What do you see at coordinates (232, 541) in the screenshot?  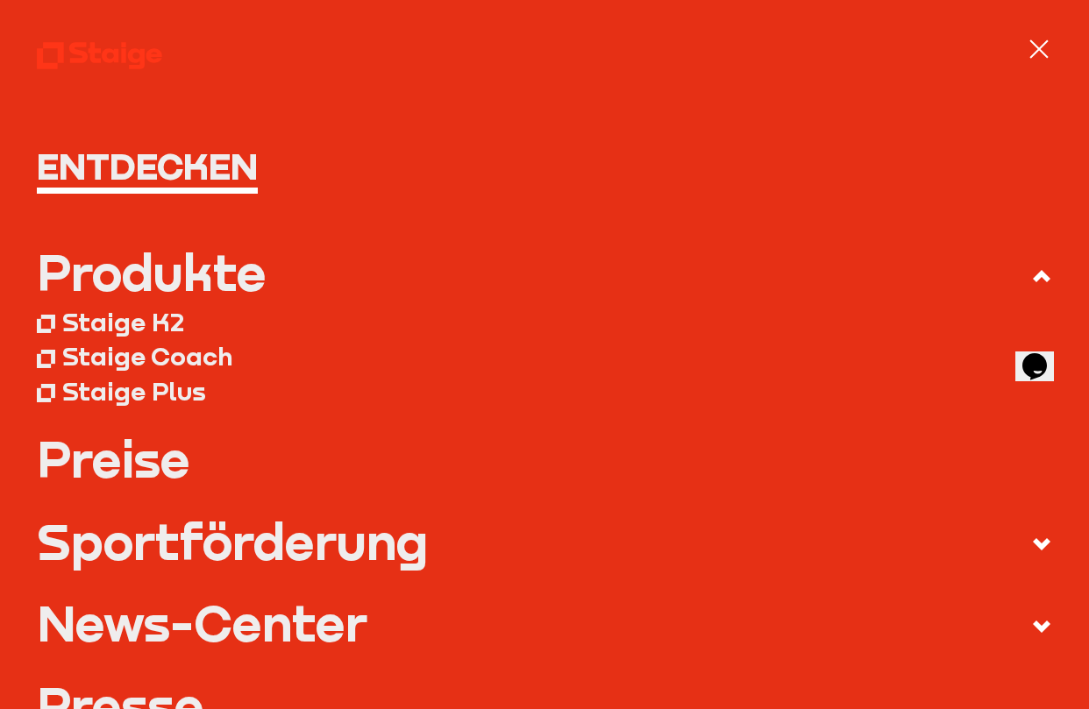 I see `div: Sportförderung` at bounding box center [232, 541].